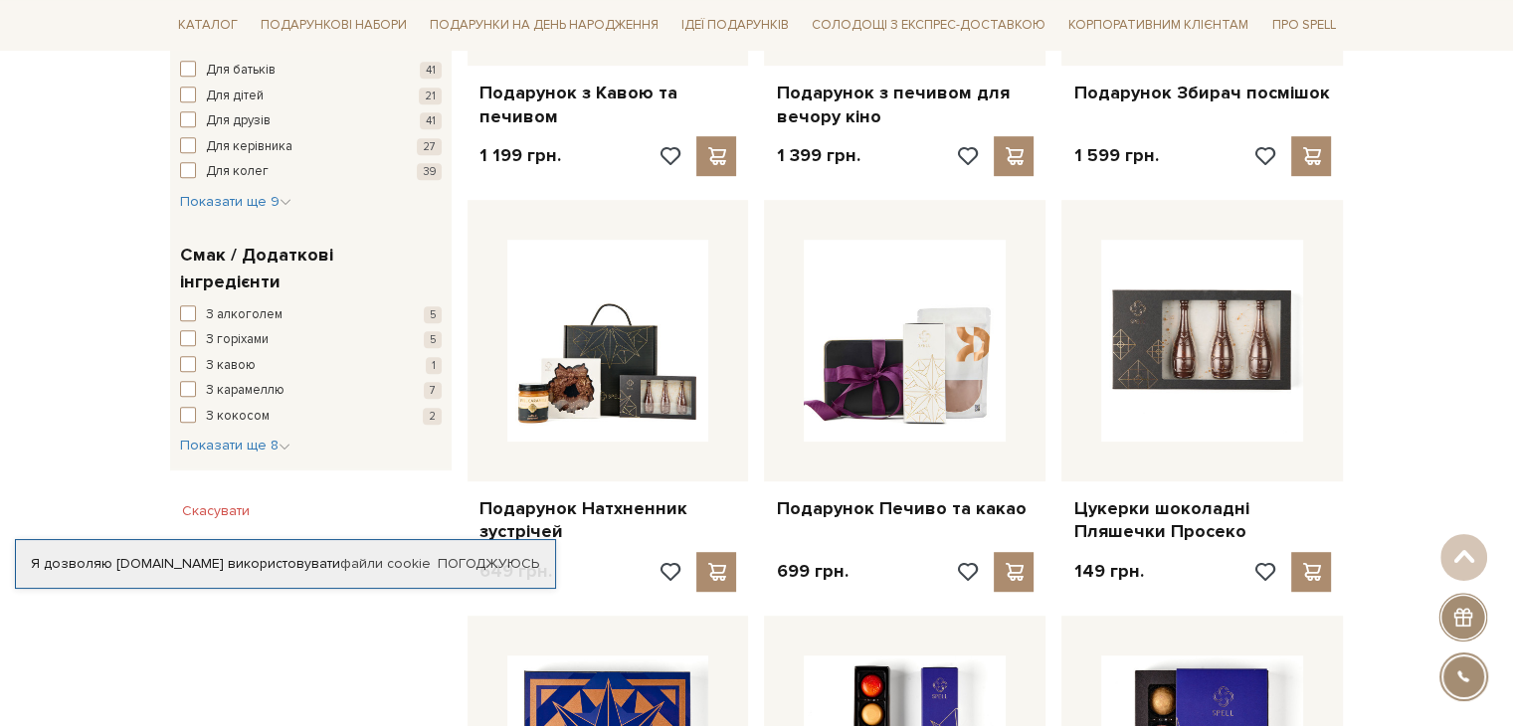 This screenshot has width=1513, height=726. Describe the element at coordinates (310, 172) in the screenshot. I see `button: Для колег 39` at that location.